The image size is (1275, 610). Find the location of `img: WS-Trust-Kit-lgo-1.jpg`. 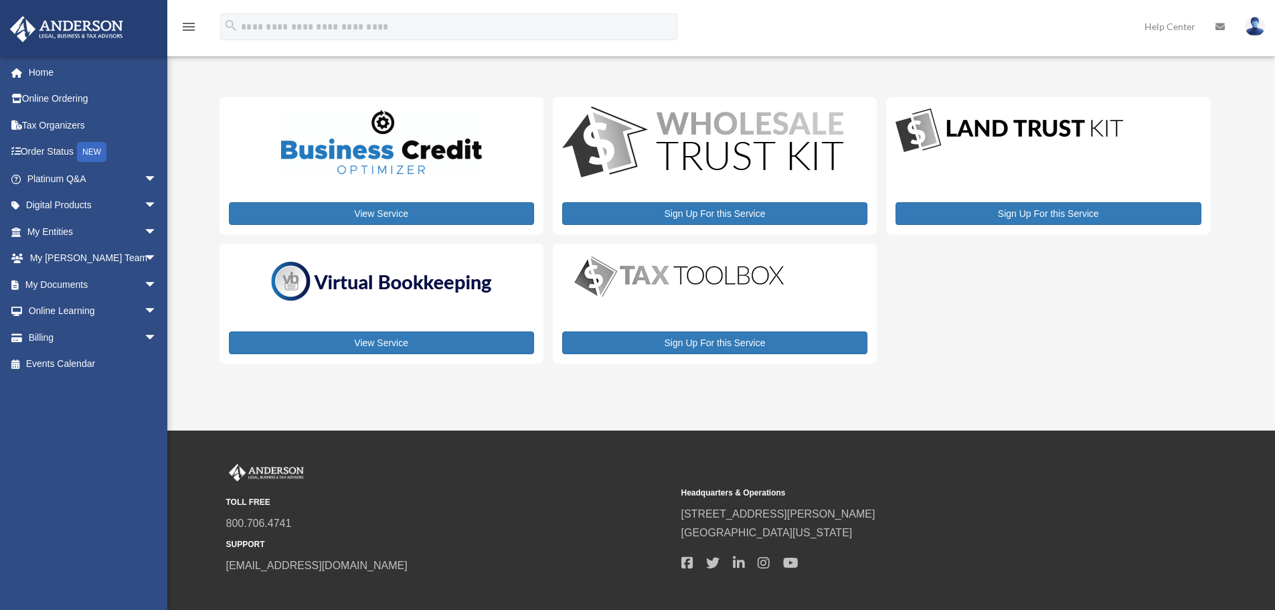

img: WS-Trust-Kit-lgo-1.jpg is located at coordinates (703, 143).